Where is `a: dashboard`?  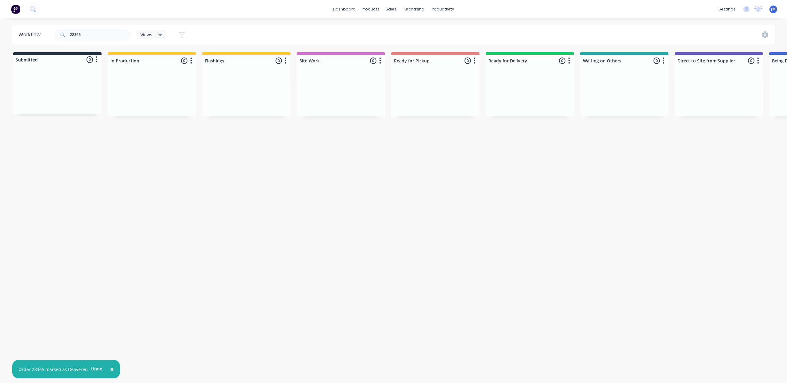 a: dashboard is located at coordinates (344, 9).